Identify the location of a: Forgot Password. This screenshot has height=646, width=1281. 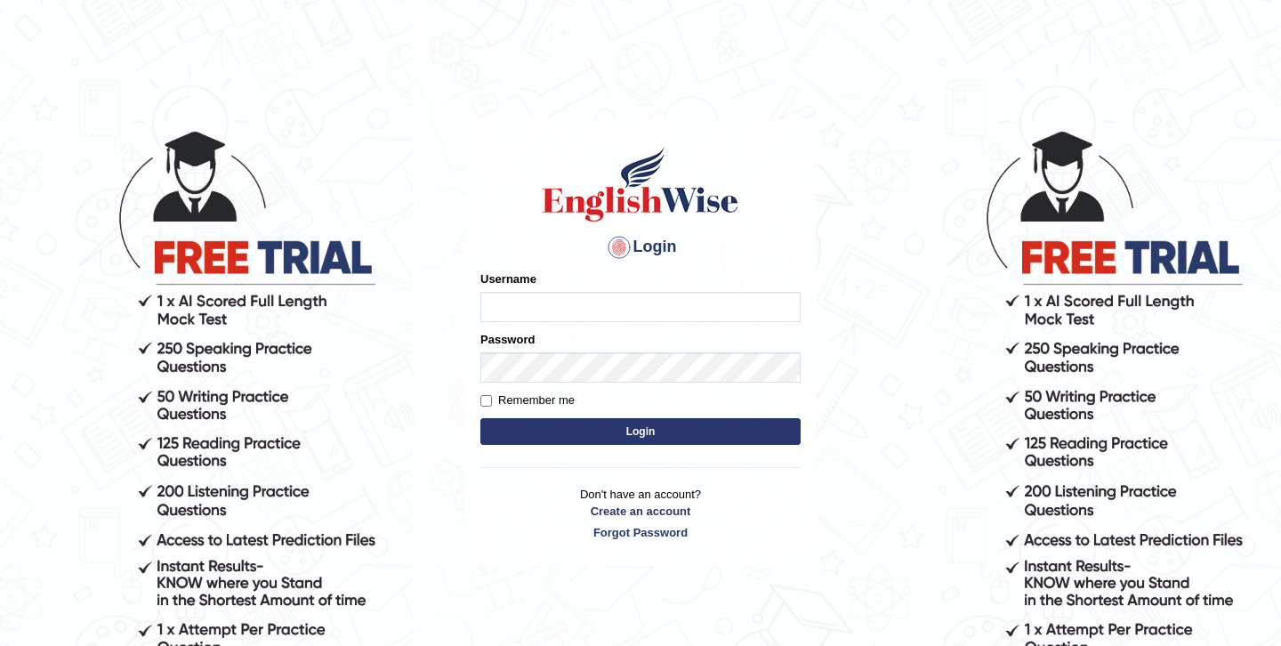
(641, 532).